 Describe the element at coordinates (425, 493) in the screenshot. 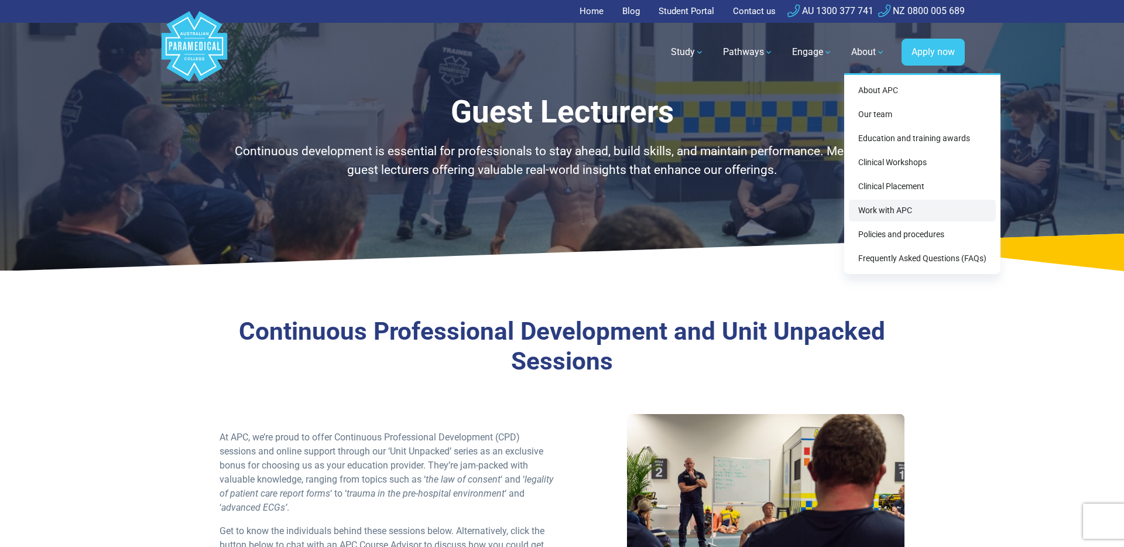

I see `em: trauma in the pre-hospital environment` at that location.